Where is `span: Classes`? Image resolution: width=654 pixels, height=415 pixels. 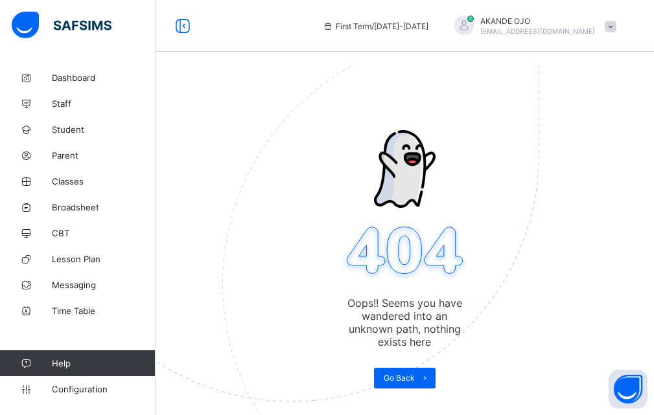 span: Classes is located at coordinates (104, 181).